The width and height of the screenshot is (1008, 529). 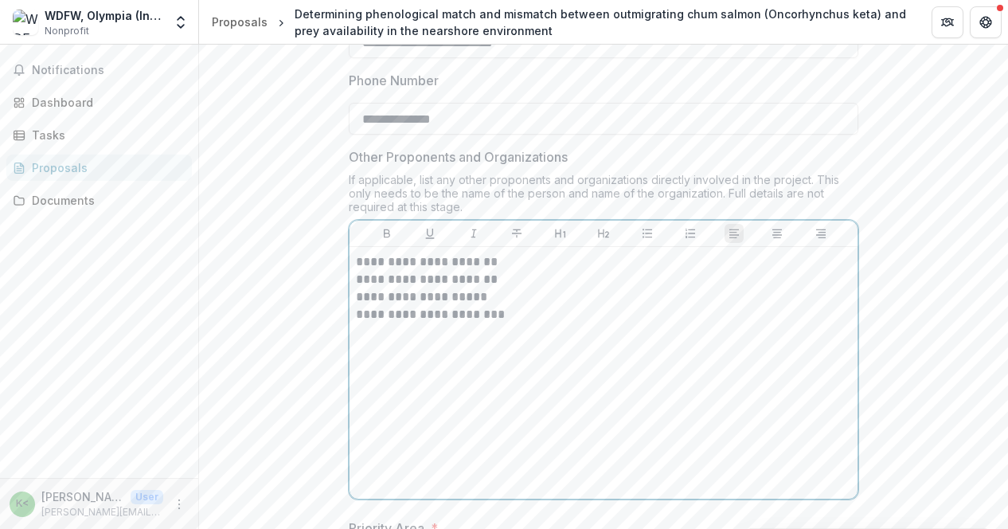 I want to click on div: Documents, so click(x=105, y=200).